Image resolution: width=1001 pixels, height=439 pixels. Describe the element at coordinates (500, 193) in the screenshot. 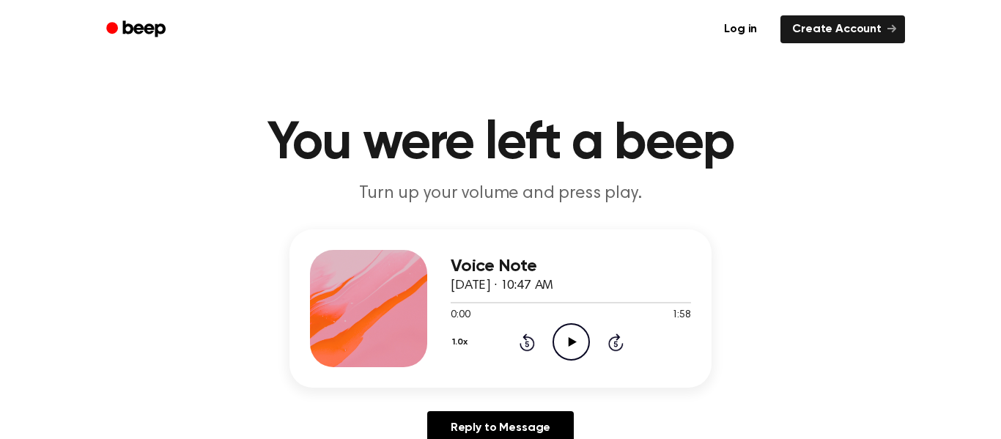

I see `p: Turn up your volume and press play.` at that location.